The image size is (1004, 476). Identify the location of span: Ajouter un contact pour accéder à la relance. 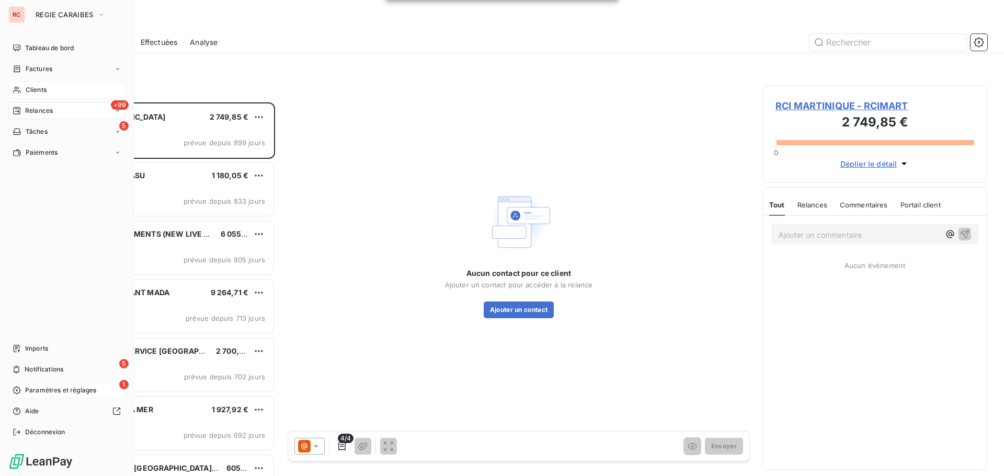
(519, 285).